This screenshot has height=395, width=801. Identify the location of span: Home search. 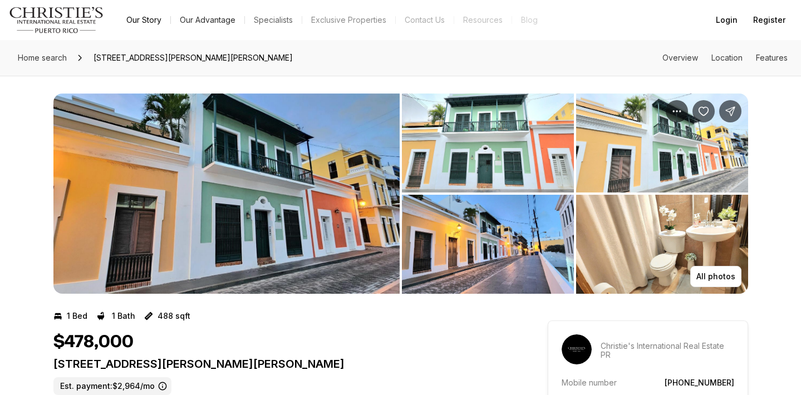
(42, 57).